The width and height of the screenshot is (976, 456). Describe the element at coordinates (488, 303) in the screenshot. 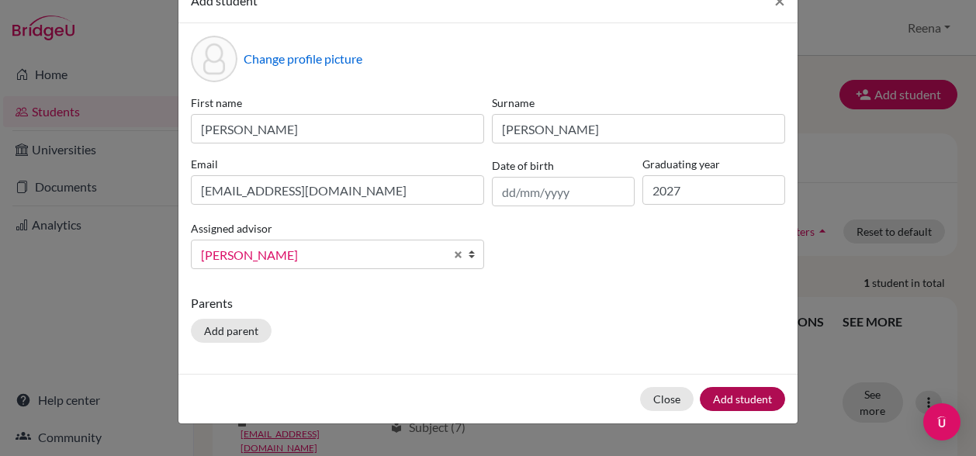

I see `p: Parents` at that location.